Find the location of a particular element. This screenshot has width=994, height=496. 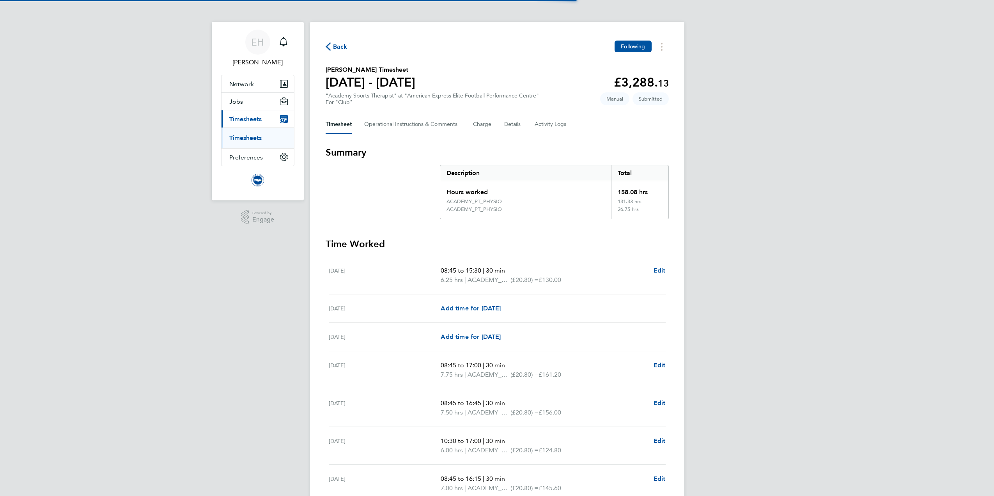

h3: Summary is located at coordinates (497, 152).